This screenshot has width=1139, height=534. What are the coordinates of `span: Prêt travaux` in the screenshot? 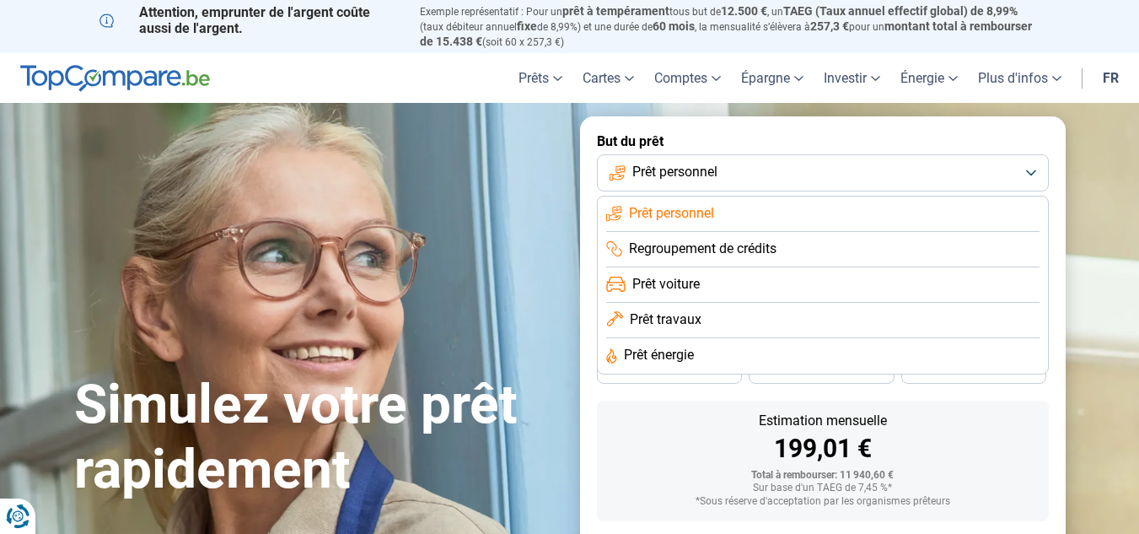 It's located at (665, 320).